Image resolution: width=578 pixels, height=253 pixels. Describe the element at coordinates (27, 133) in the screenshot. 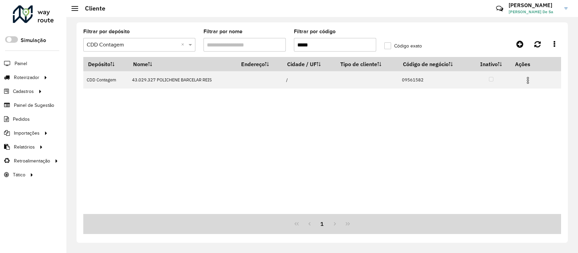

I see `span: Importações` at that location.